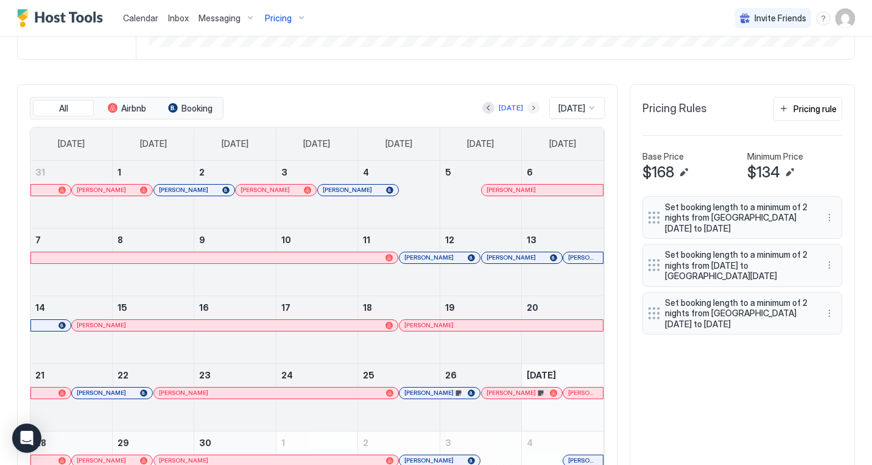  I want to click on a: October 3, 2025, so click(481, 442).